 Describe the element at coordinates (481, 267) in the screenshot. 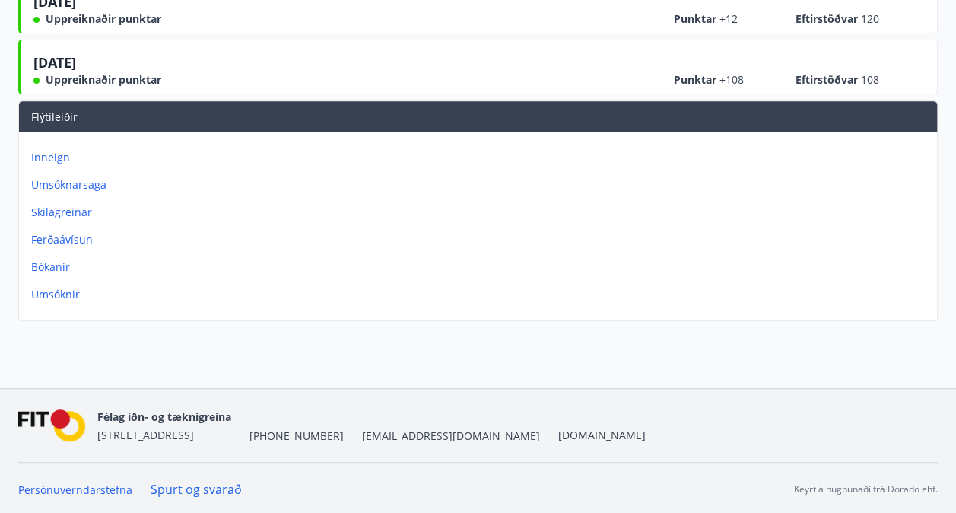

I see `p: Bókanir` at that location.